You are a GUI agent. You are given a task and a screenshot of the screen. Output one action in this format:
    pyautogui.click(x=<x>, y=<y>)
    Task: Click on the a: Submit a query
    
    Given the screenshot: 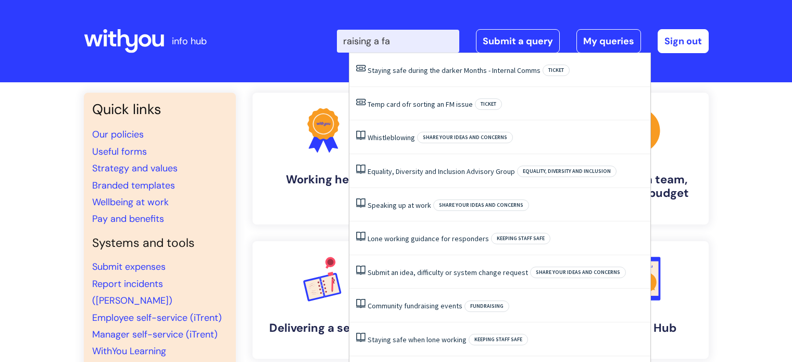 What is the action you would take?
    pyautogui.click(x=517, y=41)
    